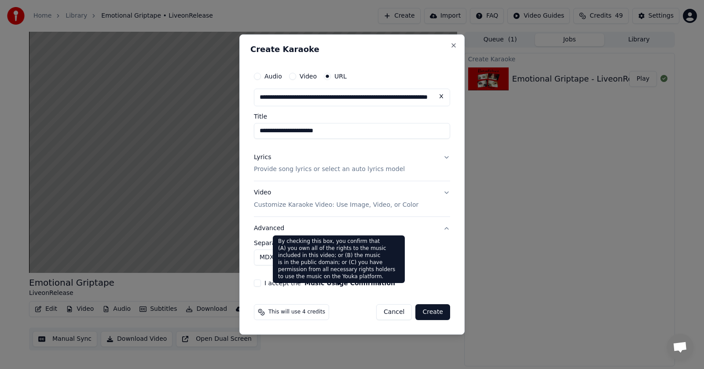 The image size is (704, 369). Describe the element at coordinates (297, 312) in the screenshot. I see `span: This will use 4 credits` at that location.